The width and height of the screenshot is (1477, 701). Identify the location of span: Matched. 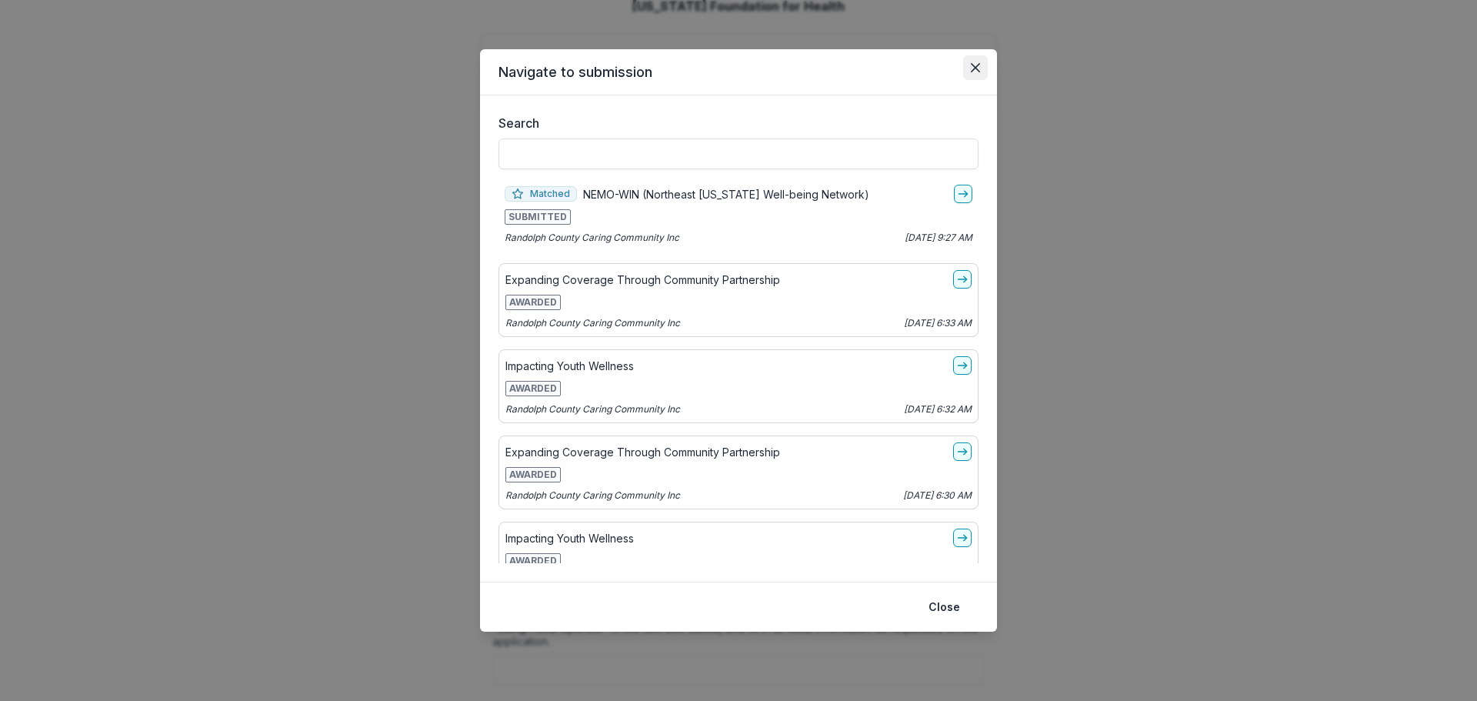
(541, 194).